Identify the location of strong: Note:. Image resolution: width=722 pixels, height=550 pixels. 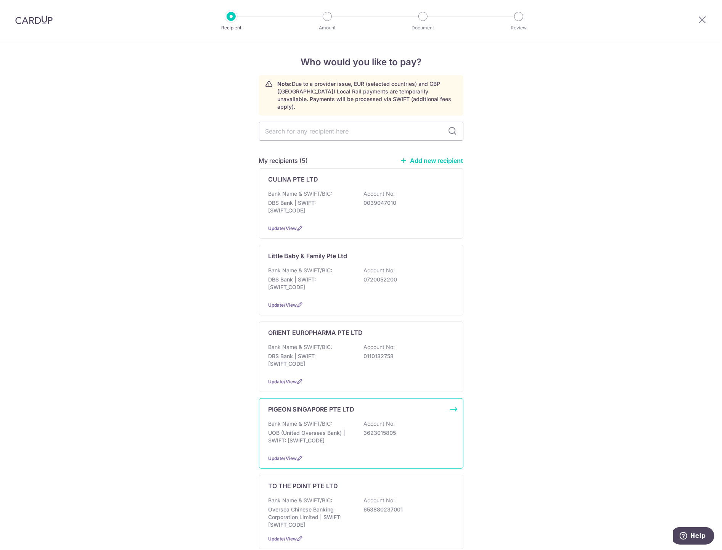
(285, 84).